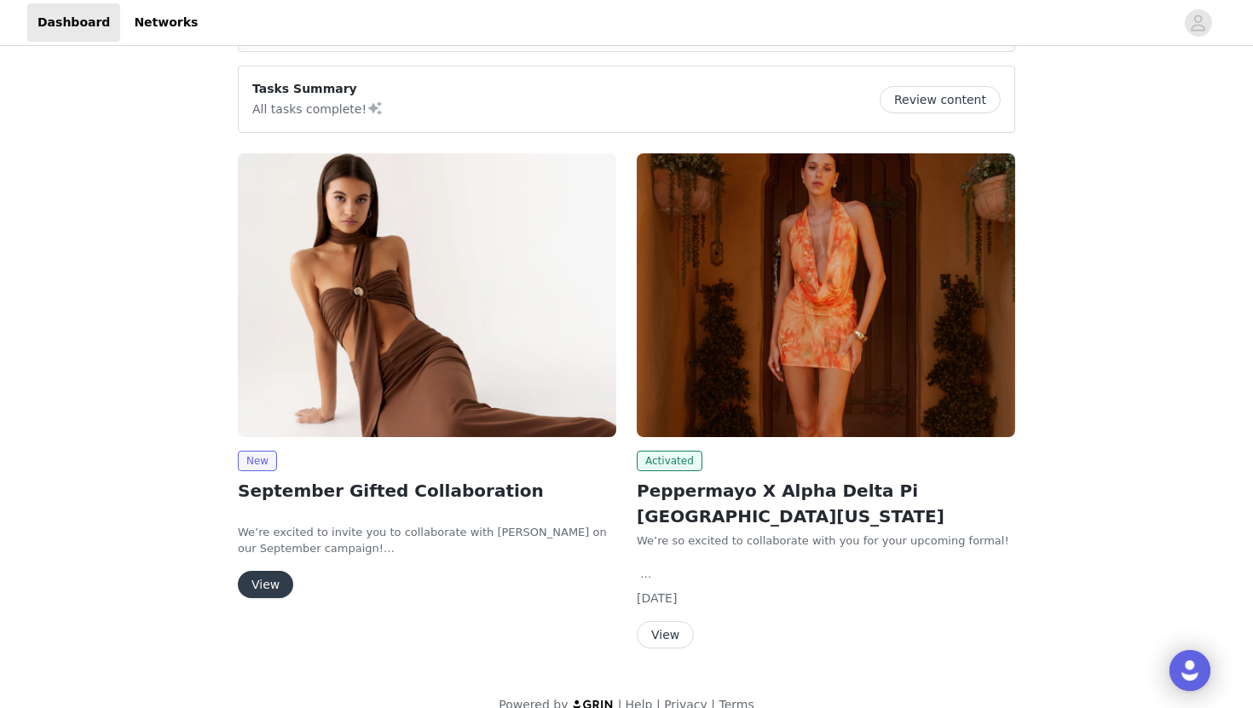  I want to click on a: Dashboard, so click(73, 22).